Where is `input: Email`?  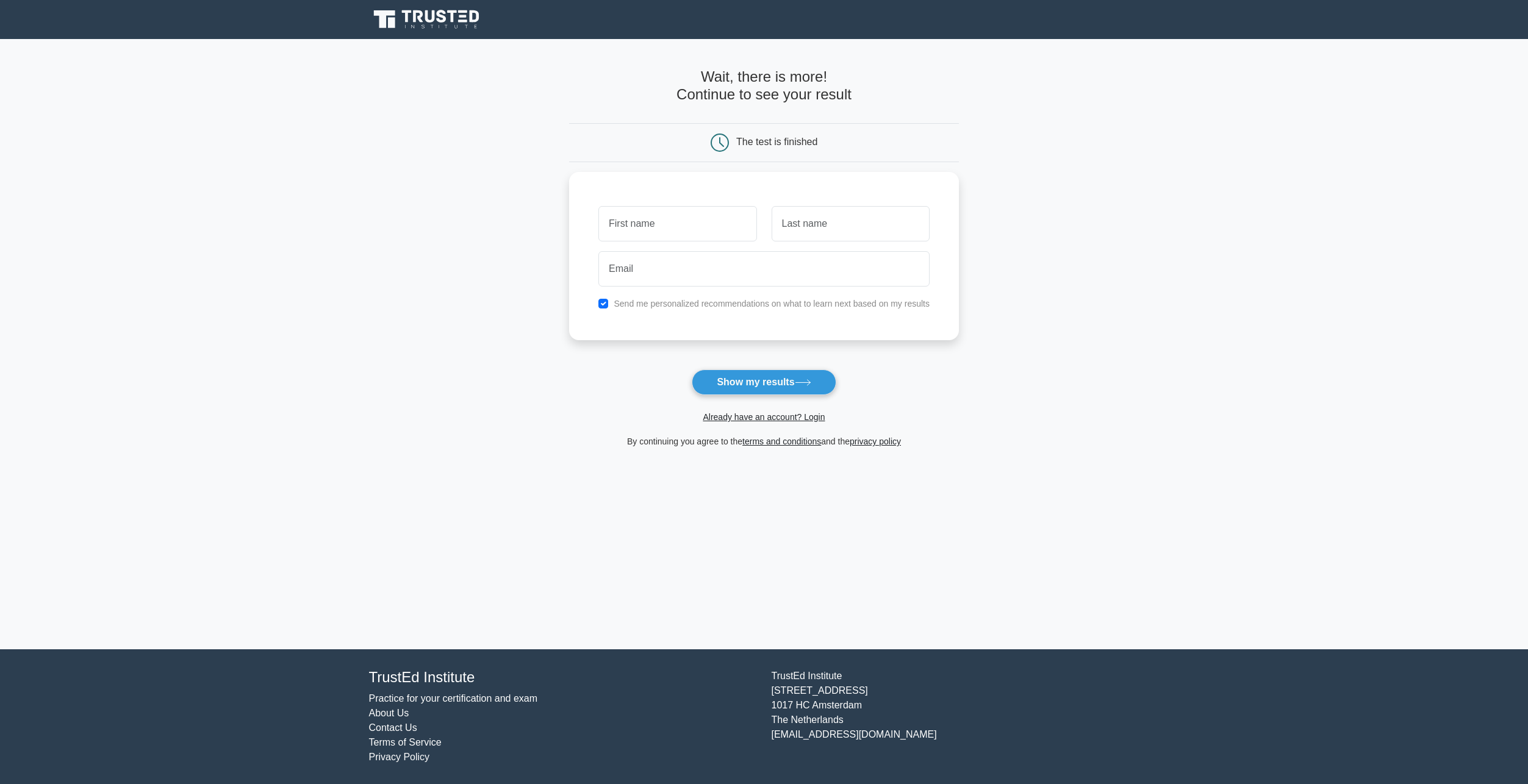
input: Email is located at coordinates (764, 269).